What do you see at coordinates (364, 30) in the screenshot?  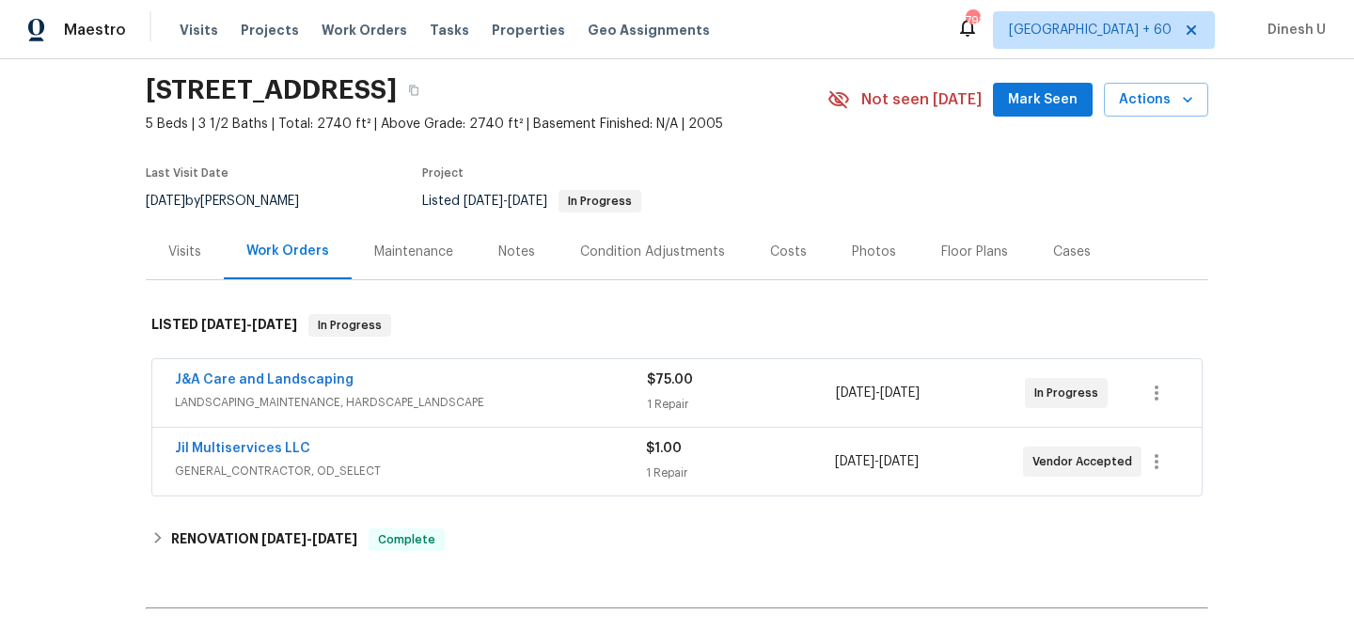 I see `span: Work Orders` at bounding box center [364, 30].